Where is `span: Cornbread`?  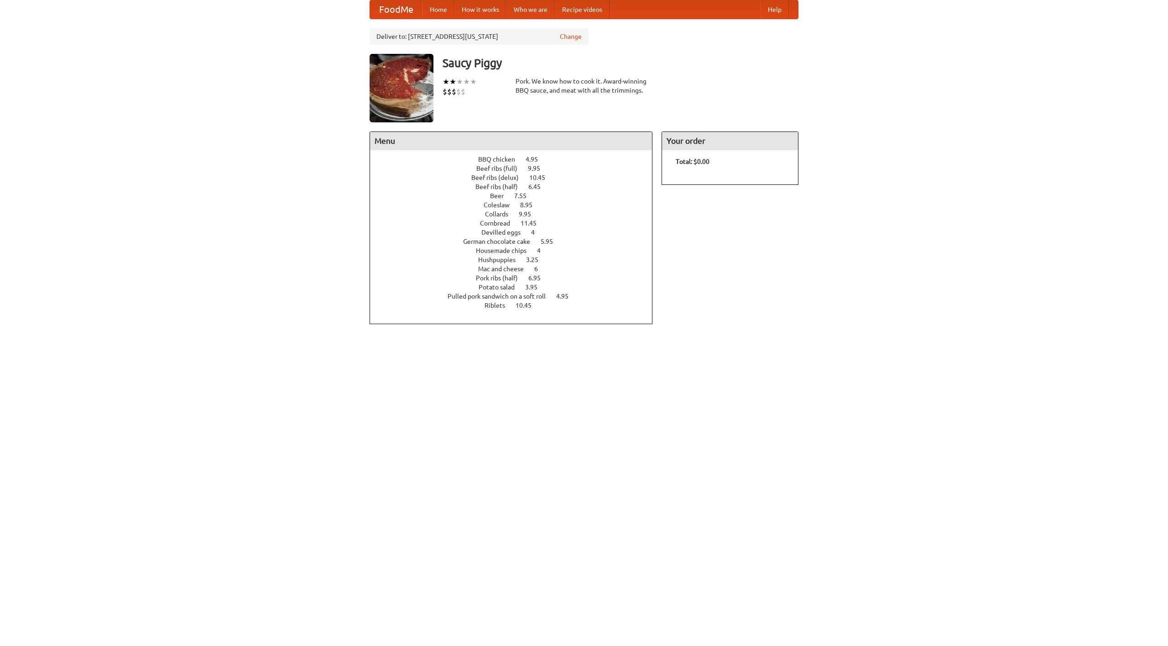
span: Cornbread is located at coordinates (500, 223).